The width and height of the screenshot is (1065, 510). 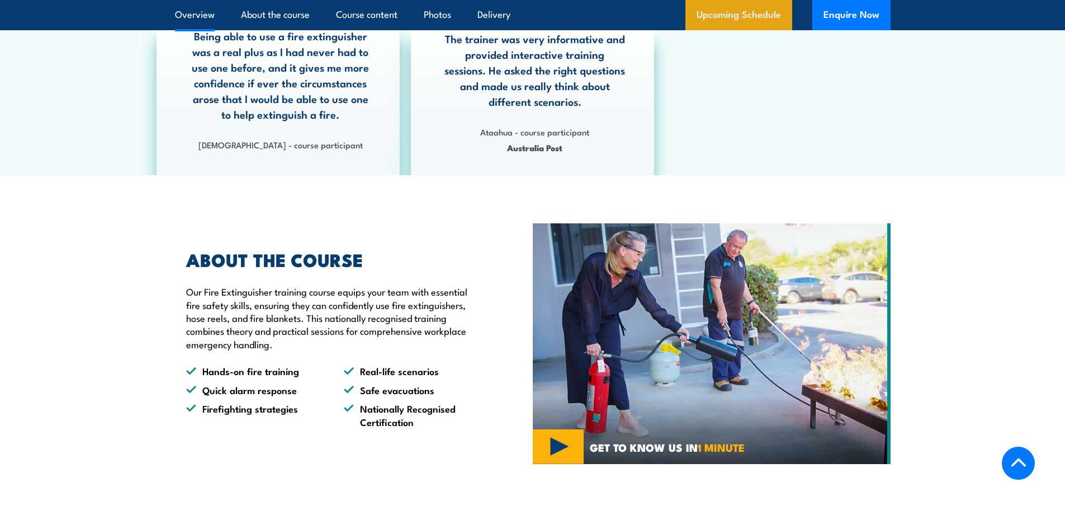 What do you see at coordinates (535, 147) in the screenshot?
I see `span: Australia Post` at bounding box center [535, 147].